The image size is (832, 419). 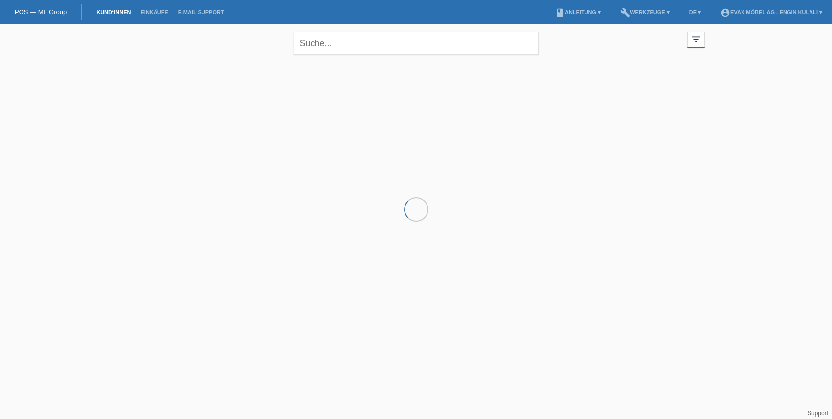 I want to click on a: E-Mail Support, so click(x=201, y=12).